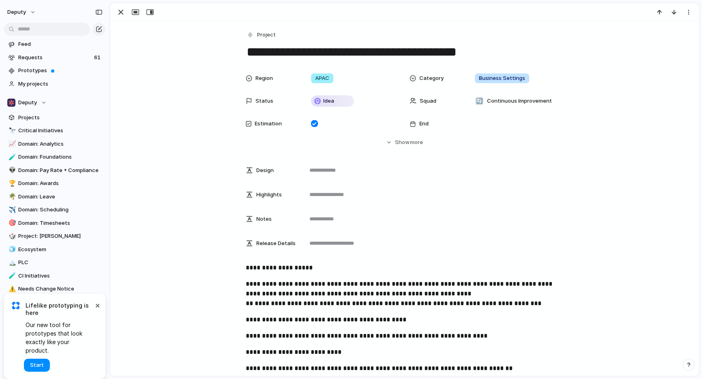 Image resolution: width=702 pixels, height=379 pixels. What do you see at coordinates (55, 249) in the screenshot?
I see `a: 🧊Ecosystem` at bounding box center [55, 249].